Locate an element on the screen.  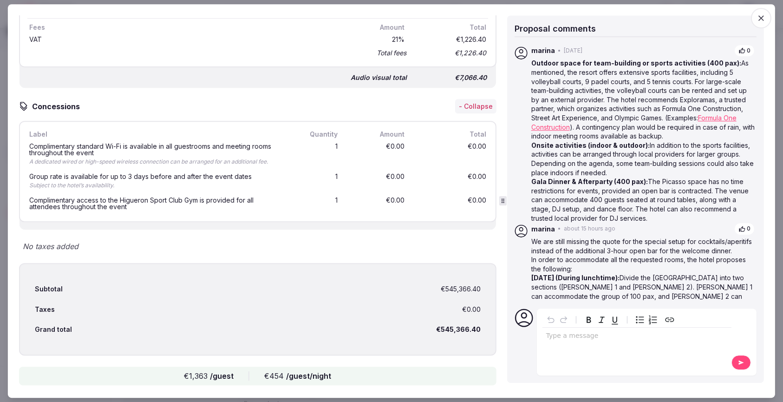
button: Italic is located at coordinates (602, 320).